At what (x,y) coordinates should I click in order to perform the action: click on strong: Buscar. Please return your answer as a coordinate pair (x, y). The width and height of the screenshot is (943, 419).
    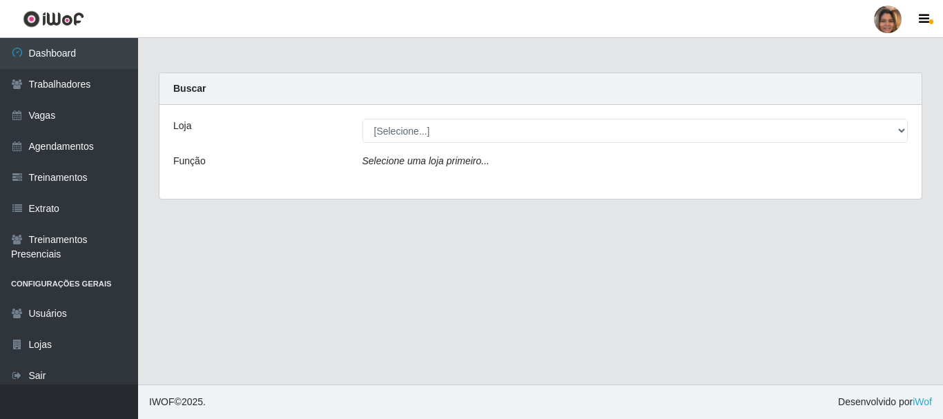
    Looking at the image, I should click on (189, 88).